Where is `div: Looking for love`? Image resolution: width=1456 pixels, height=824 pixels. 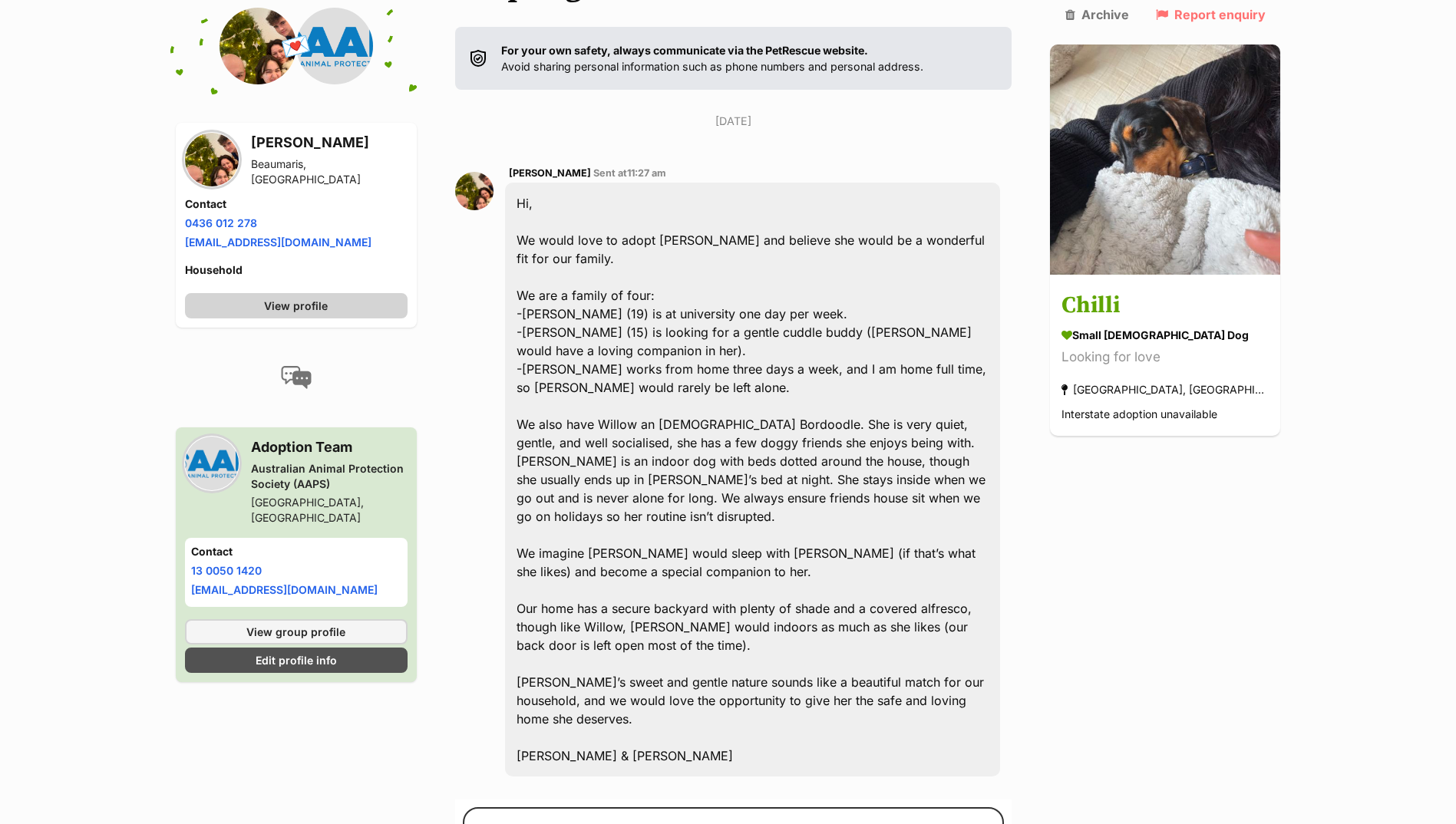 div: Looking for love is located at coordinates (1165, 358).